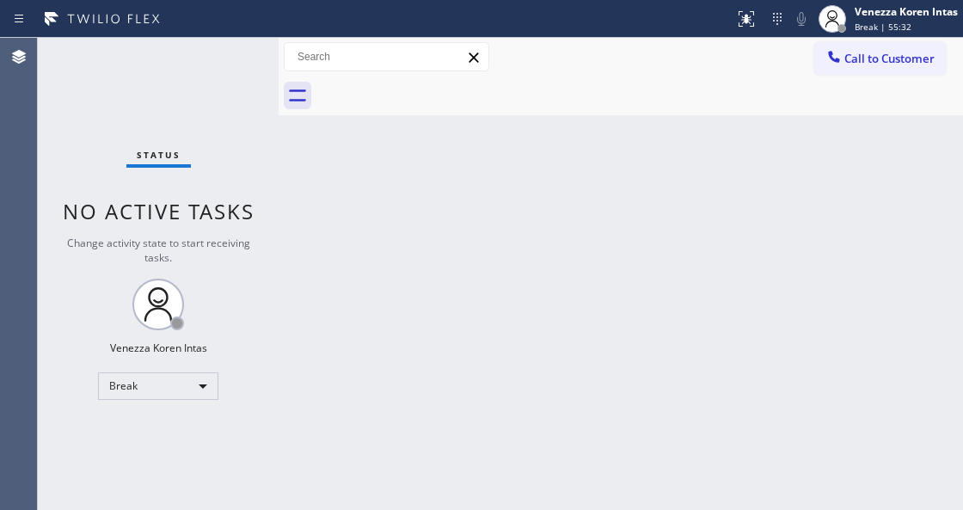 This screenshot has height=510, width=963. I want to click on button: Mute, so click(801, 19).